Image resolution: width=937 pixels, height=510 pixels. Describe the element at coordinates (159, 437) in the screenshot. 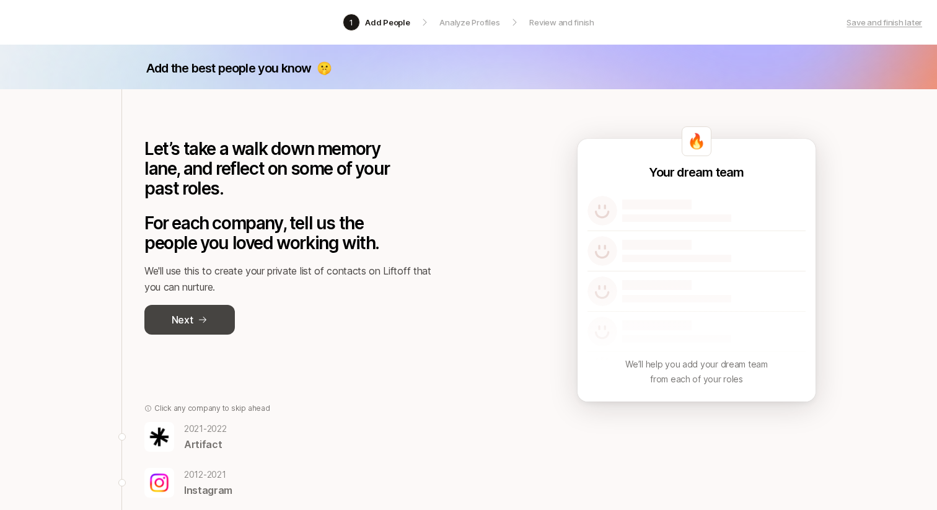

I see `img: 8449d47f_5acf_49ef_9f9e_04c873acc53a.jpg` at that location.